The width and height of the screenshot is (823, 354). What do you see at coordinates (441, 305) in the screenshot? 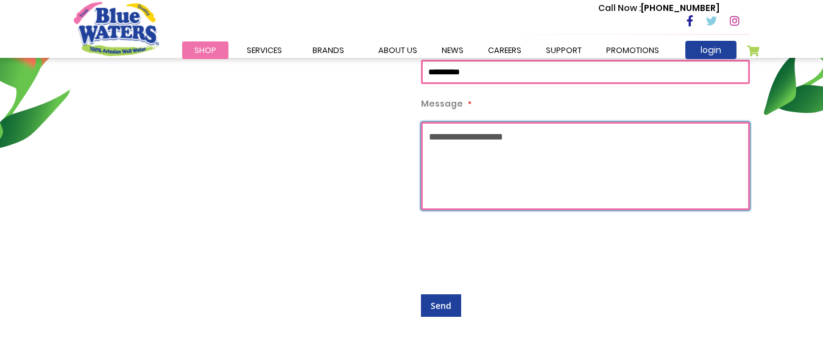
I see `button: Send` at bounding box center [441, 305].